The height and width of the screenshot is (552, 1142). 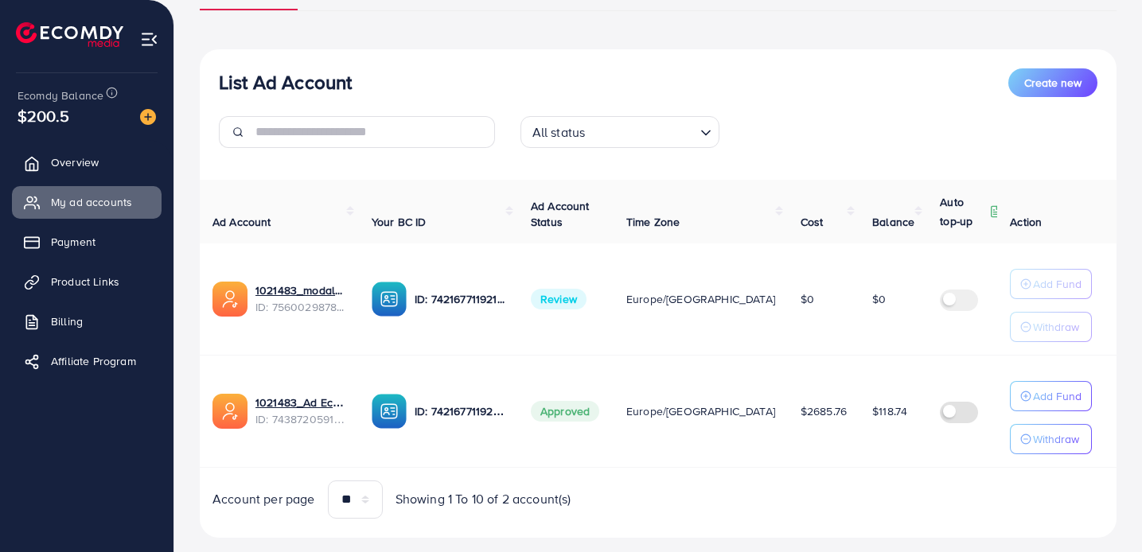 What do you see at coordinates (620, 132) in the screenshot?
I see `div: Search for option` at bounding box center [620, 132].